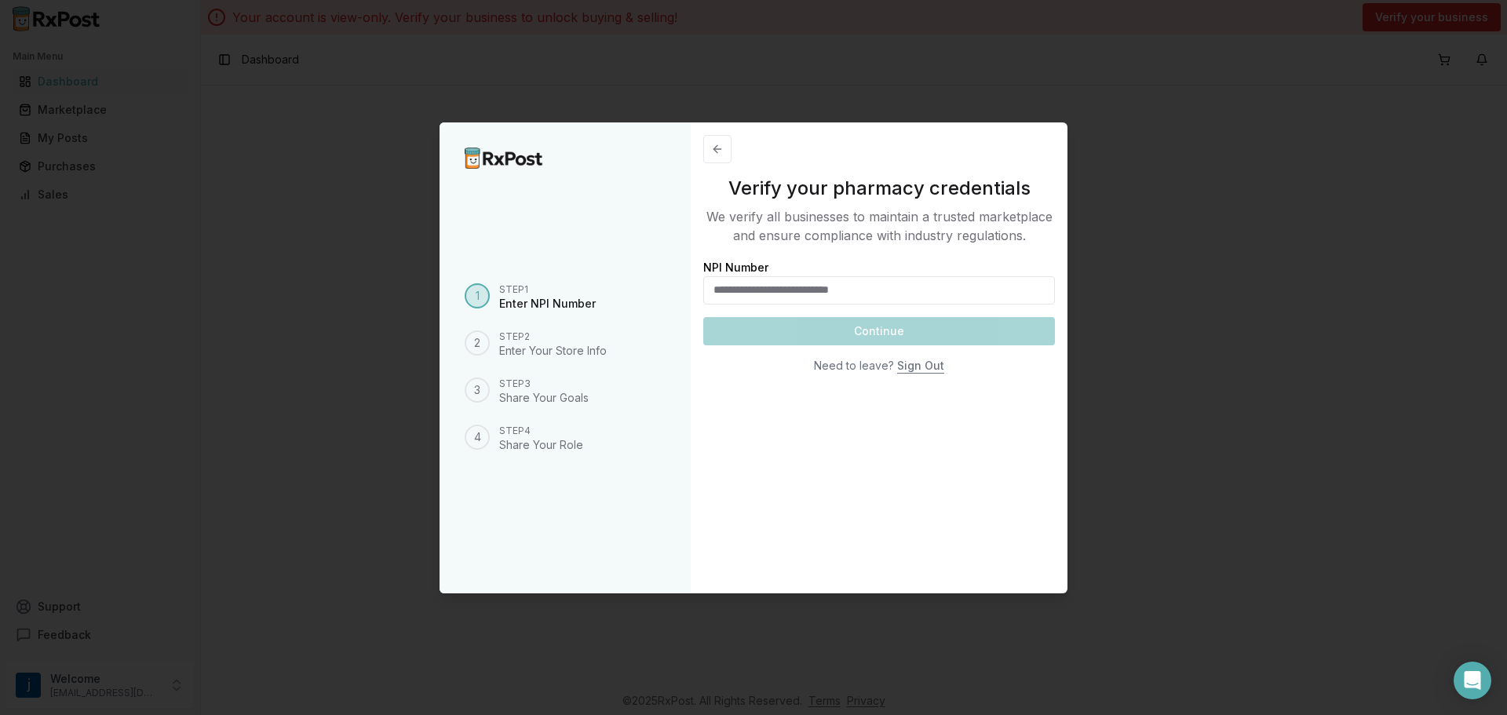 The height and width of the screenshot is (715, 1507). I want to click on span: 1, so click(477, 296).